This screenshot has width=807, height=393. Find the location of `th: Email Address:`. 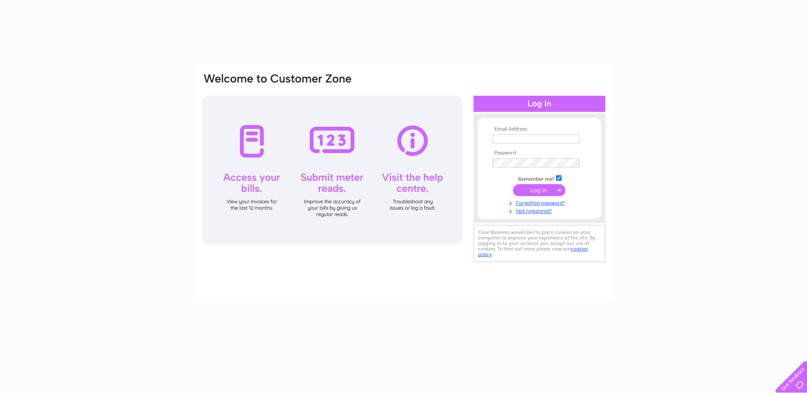

th: Email Address: is located at coordinates (539, 129).